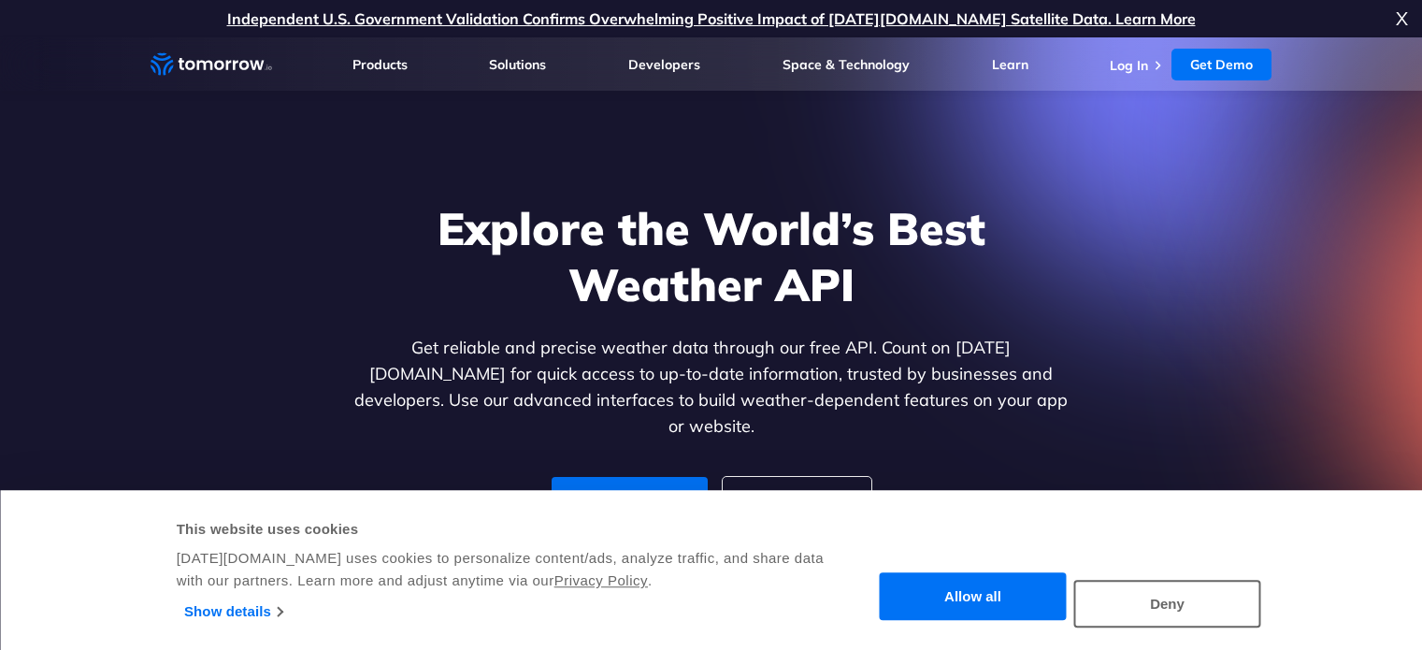  What do you see at coordinates (1129, 65) in the screenshot?
I see `a: Log In` at bounding box center [1129, 65].